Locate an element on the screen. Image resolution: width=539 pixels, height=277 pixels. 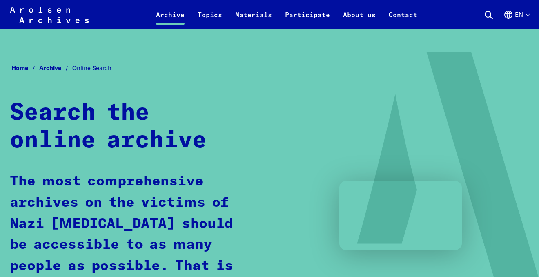
button: English, language selection is located at coordinates (516, 20).